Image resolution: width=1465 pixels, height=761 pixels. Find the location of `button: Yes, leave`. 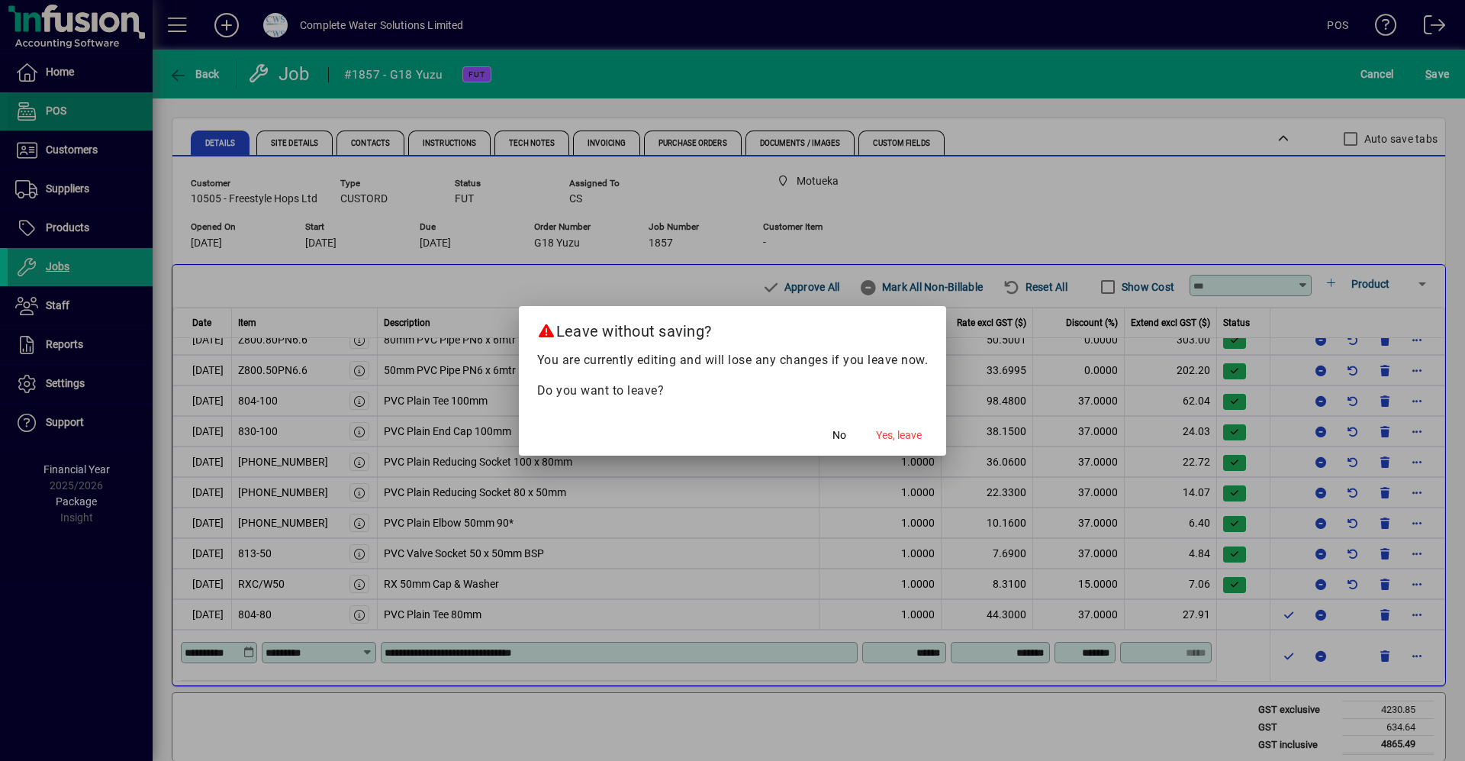

button: Yes, leave is located at coordinates (899, 436).